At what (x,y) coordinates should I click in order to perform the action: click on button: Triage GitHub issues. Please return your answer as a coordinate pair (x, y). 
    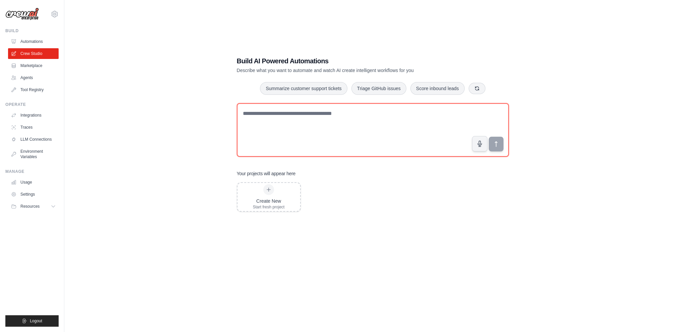
    Looking at the image, I should click on (379, 88).